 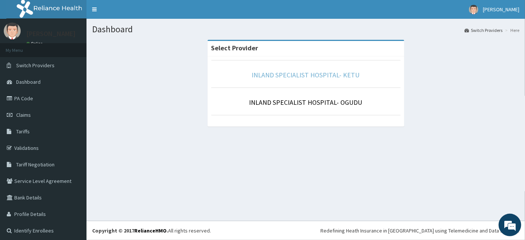 What do you see at coordinates (23, 132) in the screenshot?
I see `span: Tariffs` at bounding box center [23, 132].